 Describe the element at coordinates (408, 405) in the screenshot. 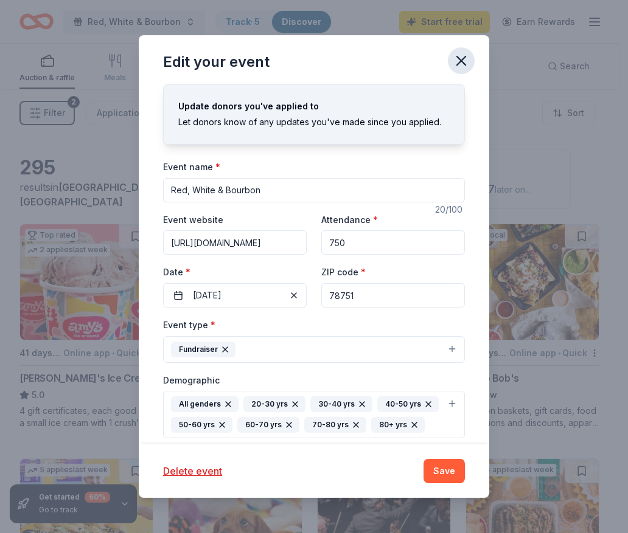

I see `div: 40-50 yrs` at that location.